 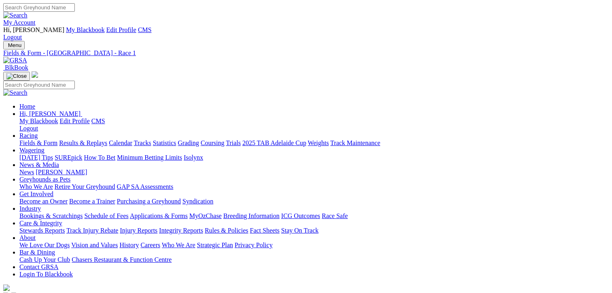 I want to click on a: Greyhounds as Pets, so click(x=45, y=179).